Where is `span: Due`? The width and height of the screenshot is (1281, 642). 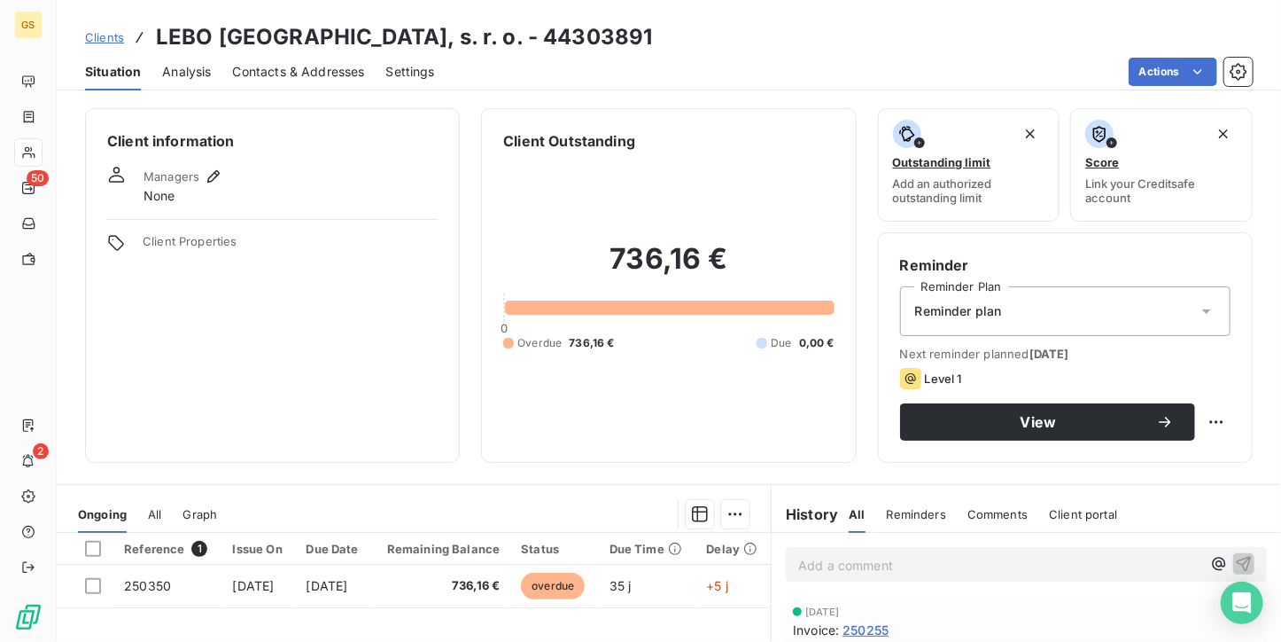
span: Due is located at coordinates (781, 343).